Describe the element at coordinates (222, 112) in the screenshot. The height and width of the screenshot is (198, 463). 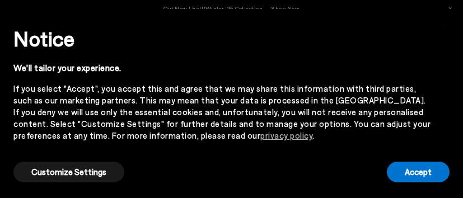
I see `div: If you select "Accept", you accept this and agree that we may share this information with third p...` at that location.